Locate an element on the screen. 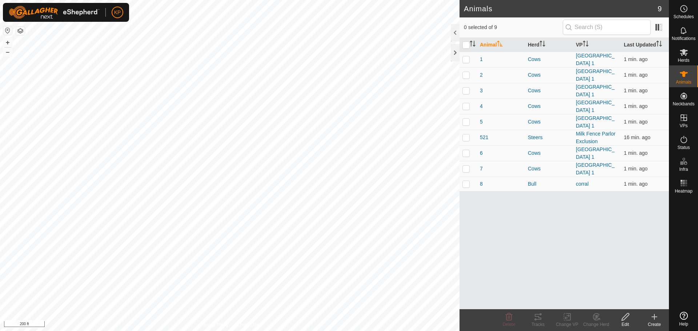 The width and height of the screenshot is (698, 331). button: Map Layers is located at coordinates (20, 31).